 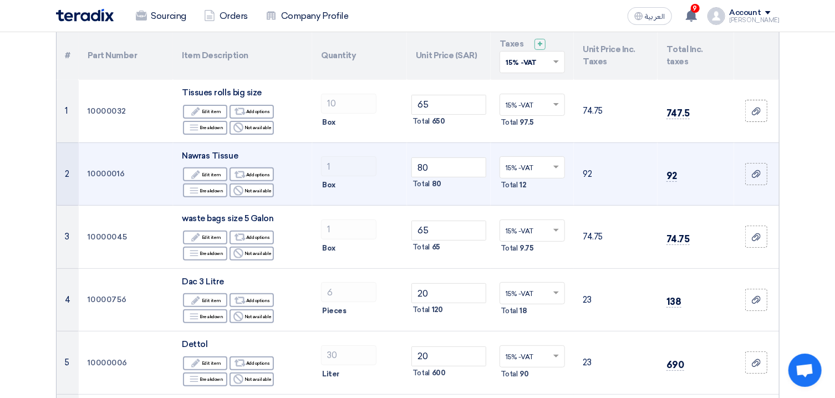 What do you see at coordinates (359, 55) in the screenshot?
I see `th: Quantity` at bounding box center [359, 55].